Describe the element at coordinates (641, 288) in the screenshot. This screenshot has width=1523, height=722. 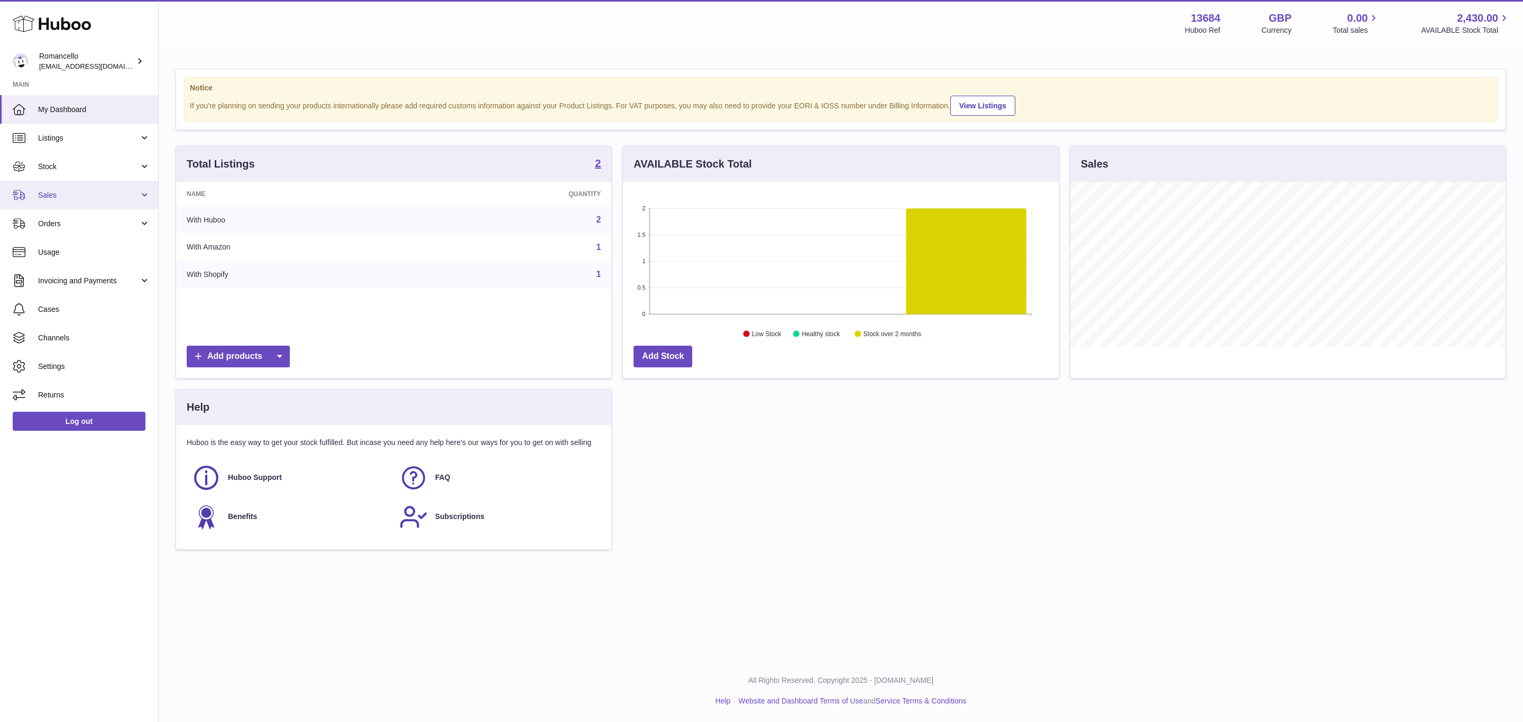
I see `text: 0.5` at that location.